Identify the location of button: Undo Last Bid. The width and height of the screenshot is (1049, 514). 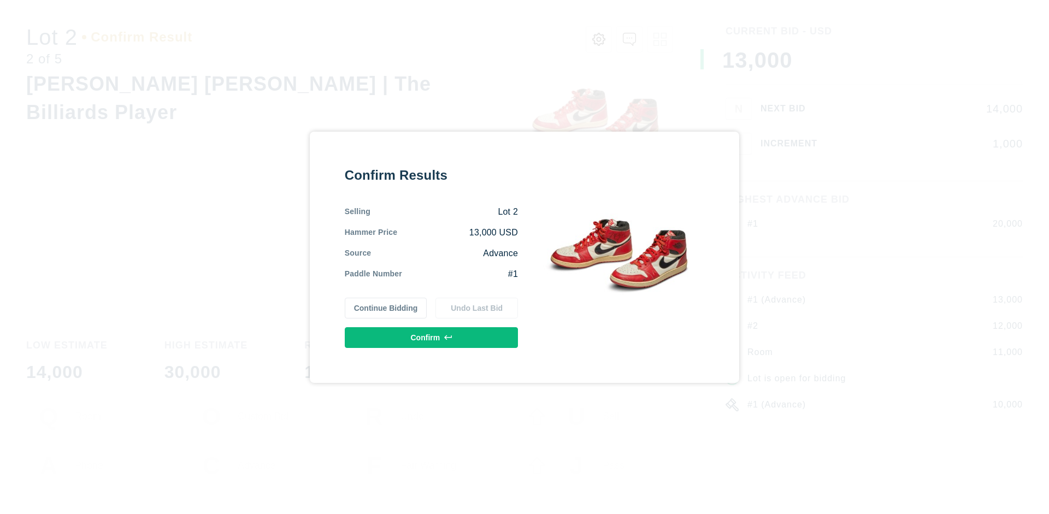
(476, 308).